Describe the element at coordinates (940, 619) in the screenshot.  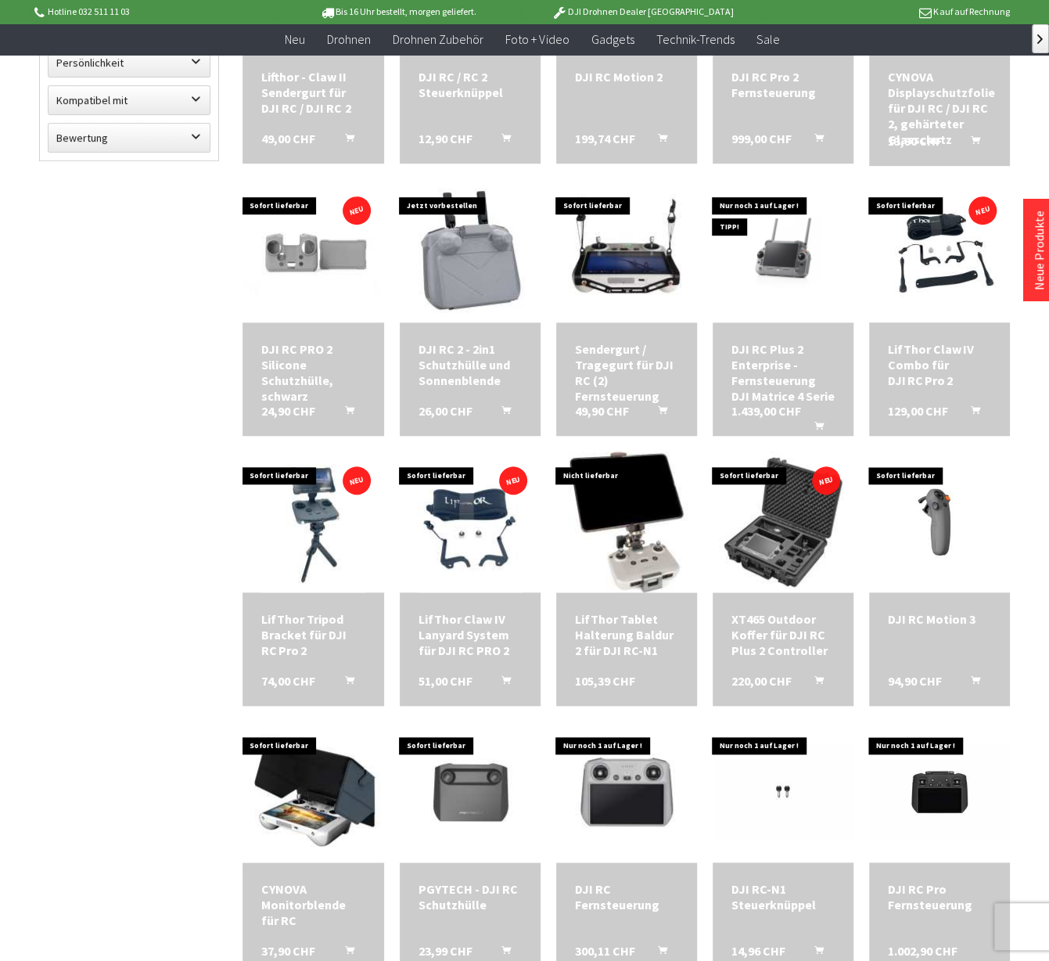
I see `a: DJI RC Motion 3 94,90 CHF In den Warenkorb` at that location.